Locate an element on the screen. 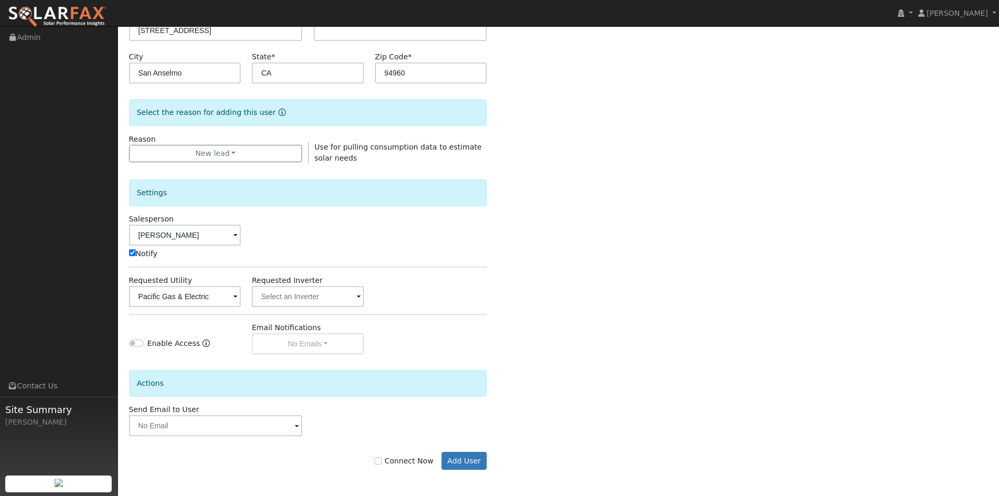  input: Select a User is located at coordinates (185, 235).